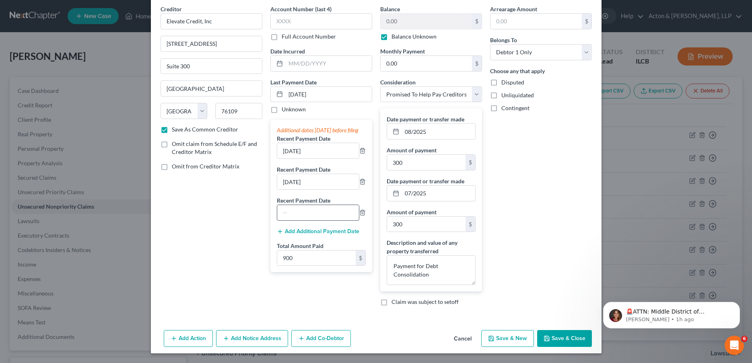  What do you see at coordinates (239, 111) in the screenshot?
I see `input: Enter zip...` at bounding box center [239, 111].